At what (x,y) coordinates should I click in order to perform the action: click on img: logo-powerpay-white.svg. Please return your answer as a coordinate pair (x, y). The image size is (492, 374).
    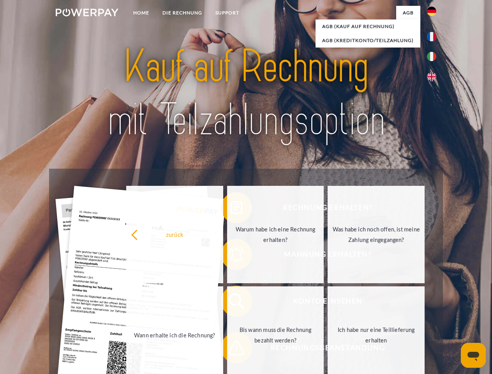
    Looking at the image, I should click on (87, 12).